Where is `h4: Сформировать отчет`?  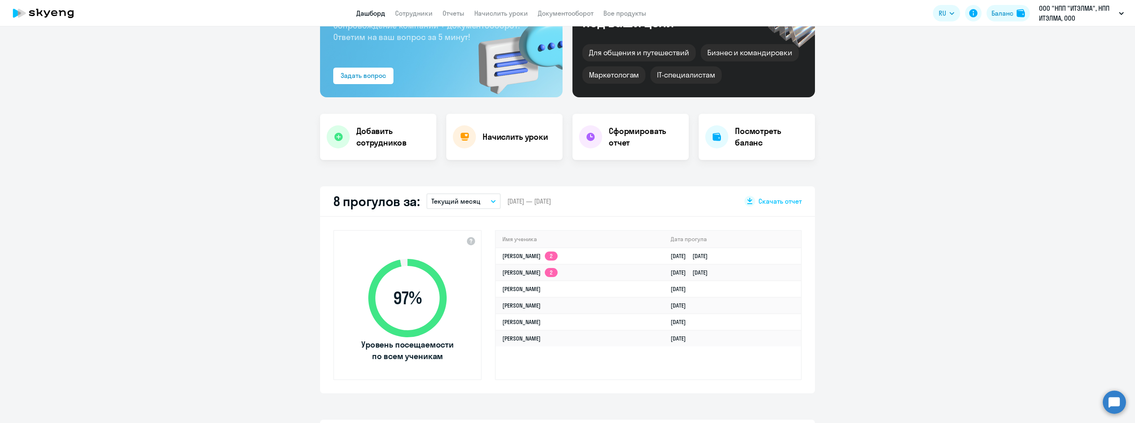 h4: Сформировать отчет is located at coordinates (645, 137).